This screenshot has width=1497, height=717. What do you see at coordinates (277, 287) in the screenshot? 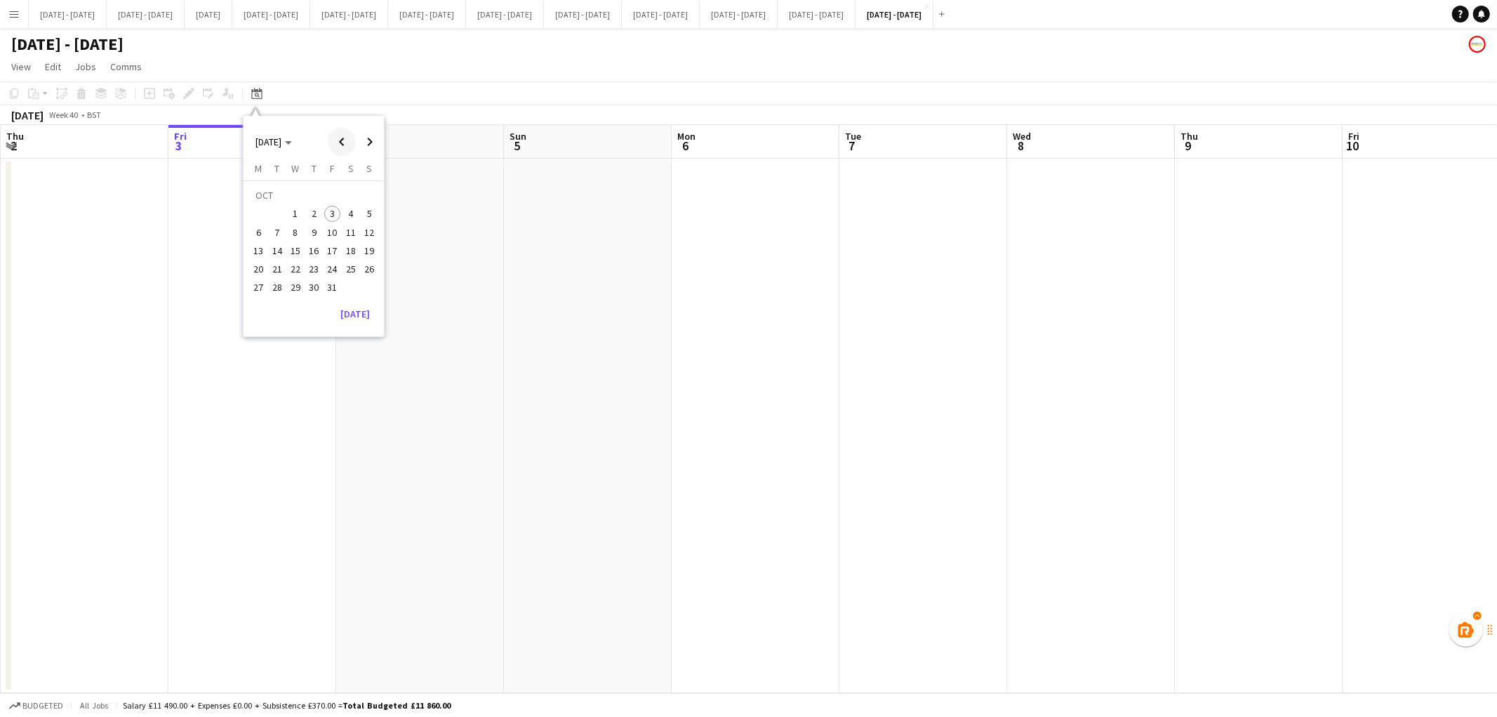
I see `button: 28-10-2025` at bounding box center [277, 287].